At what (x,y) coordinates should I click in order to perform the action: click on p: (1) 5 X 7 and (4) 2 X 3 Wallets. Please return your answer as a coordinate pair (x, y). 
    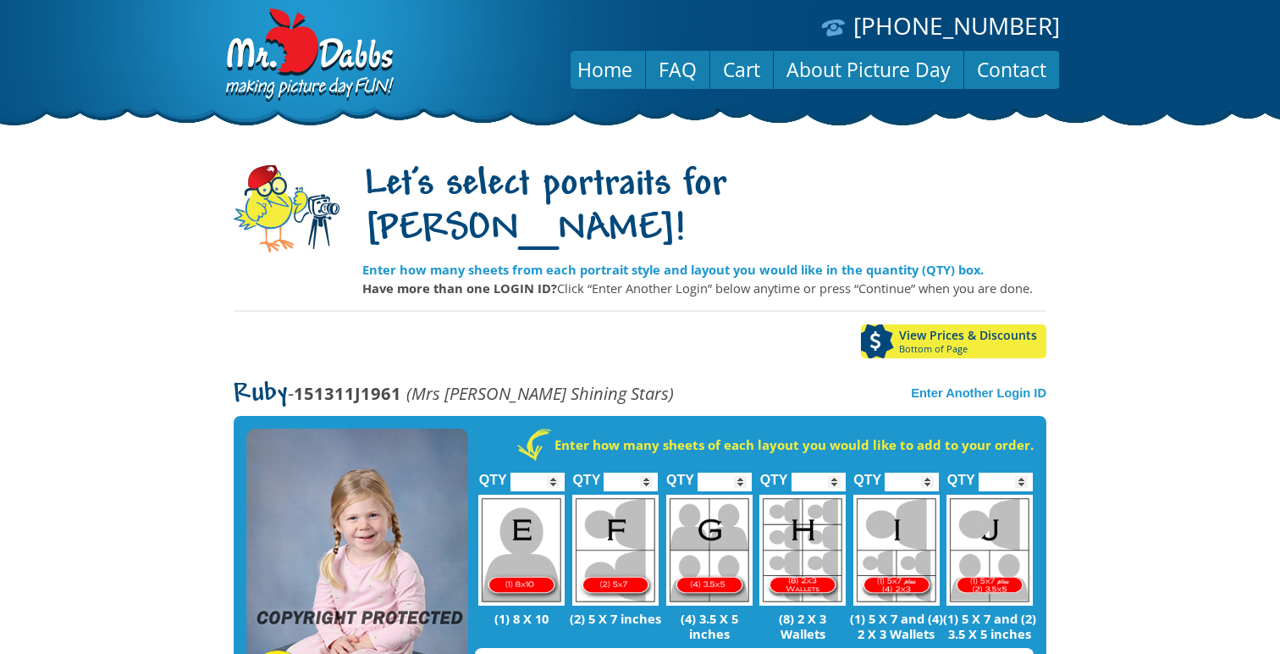
    Looking at the image, I should click on (896, 626).